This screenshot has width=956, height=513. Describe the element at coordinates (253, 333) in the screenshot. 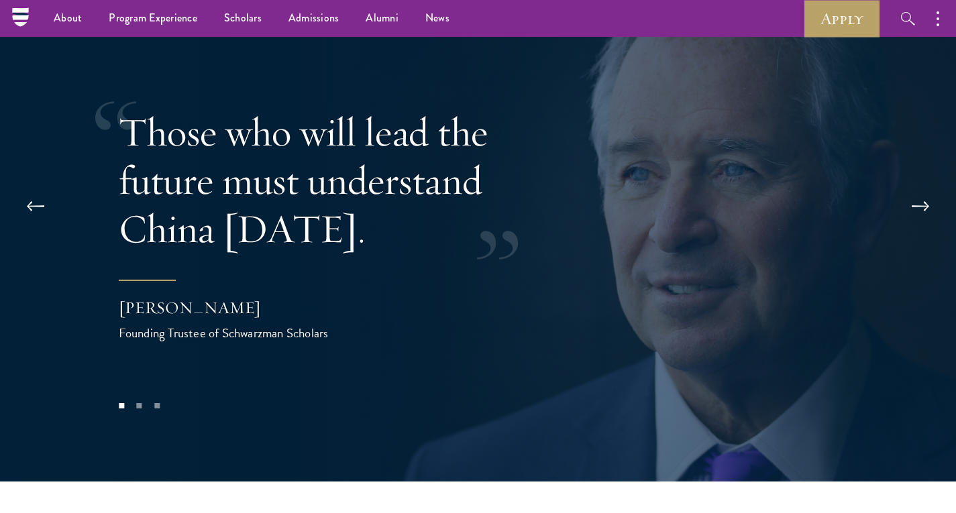

I see `div: Founding Trustee of Schwarzman Scholars` at that location.